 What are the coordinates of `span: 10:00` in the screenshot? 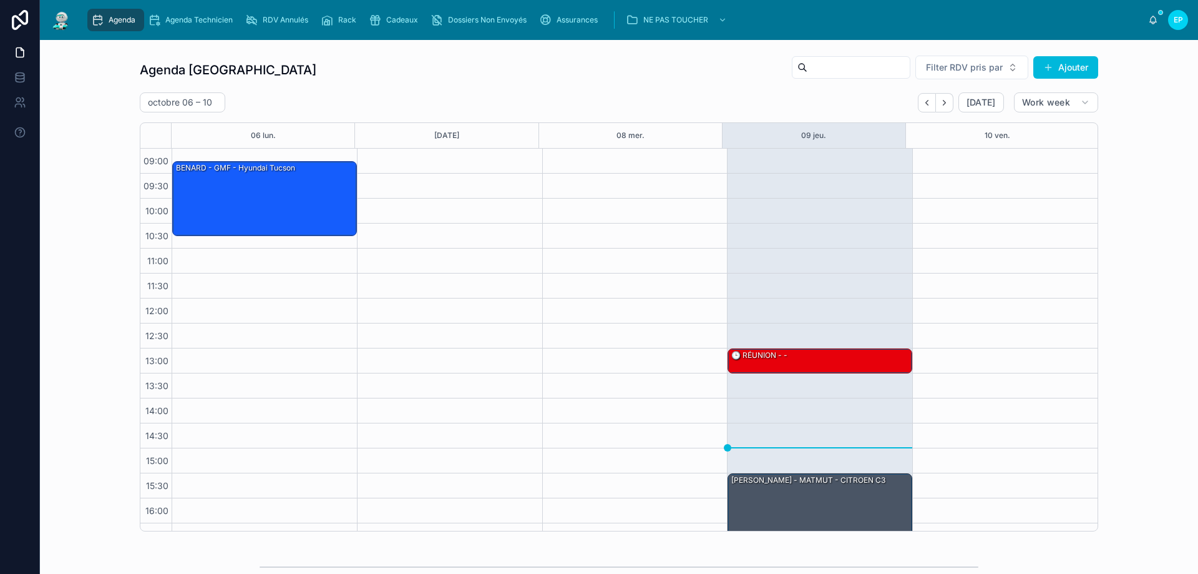 It's located at (157, 210).